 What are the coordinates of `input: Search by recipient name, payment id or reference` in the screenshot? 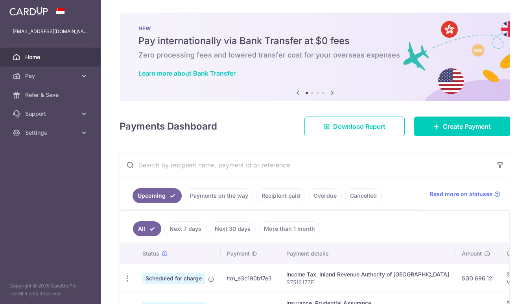 It's located at (305, 165).